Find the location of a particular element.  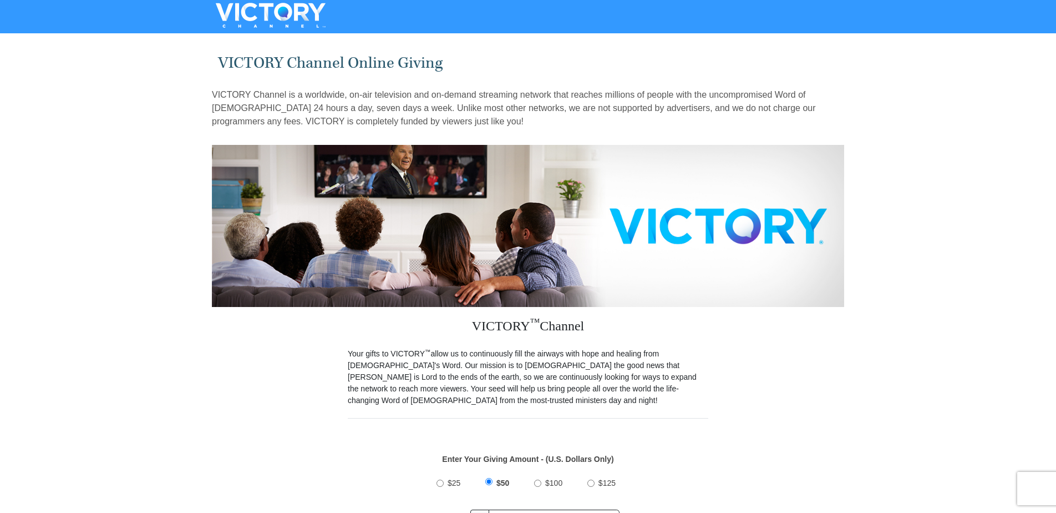

h1: VICTORY Channel Online Giving is located at coordinates (528, 63).